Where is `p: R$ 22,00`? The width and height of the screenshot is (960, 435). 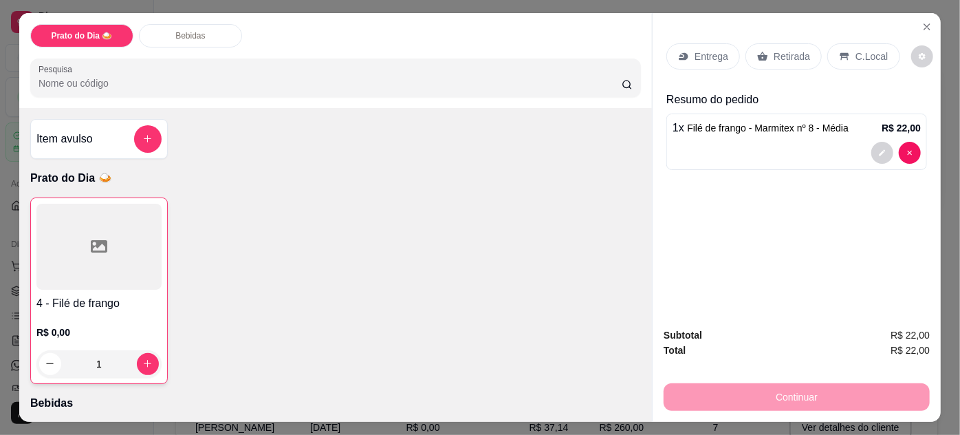
p: R$ 22,00 is located at coordinates (901, 128).